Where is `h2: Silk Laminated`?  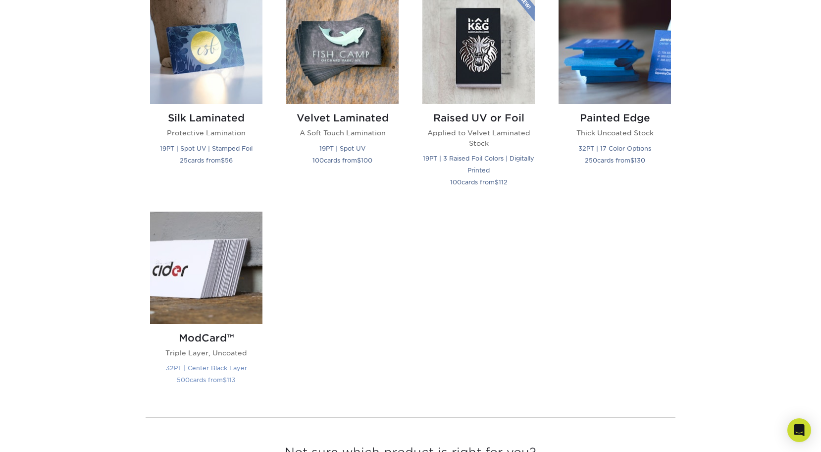
h2: Silk Laminated is located at coordinates (206, 118).